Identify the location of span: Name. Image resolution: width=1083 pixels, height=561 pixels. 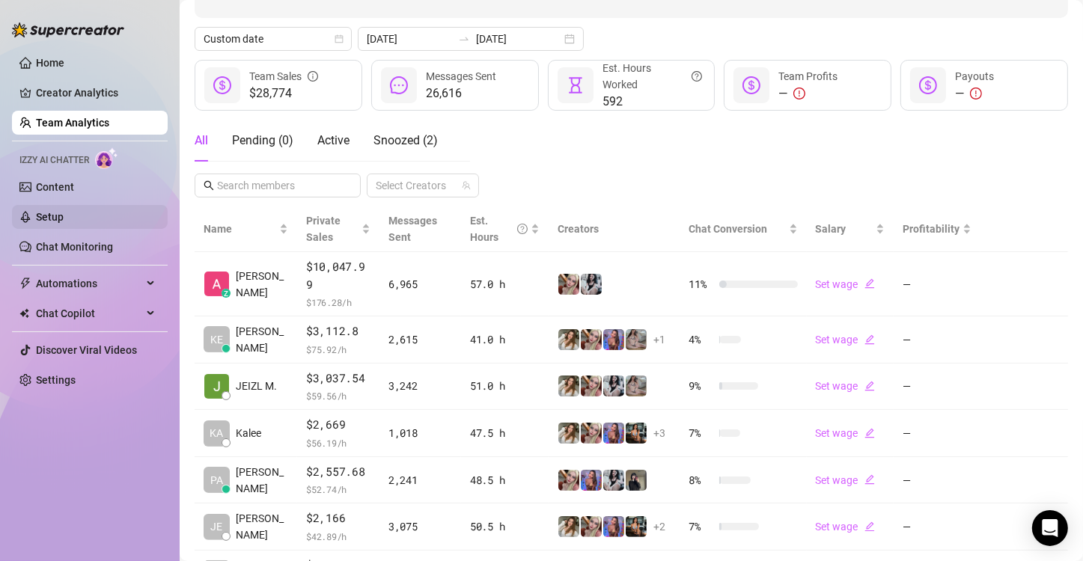
(240, 229).